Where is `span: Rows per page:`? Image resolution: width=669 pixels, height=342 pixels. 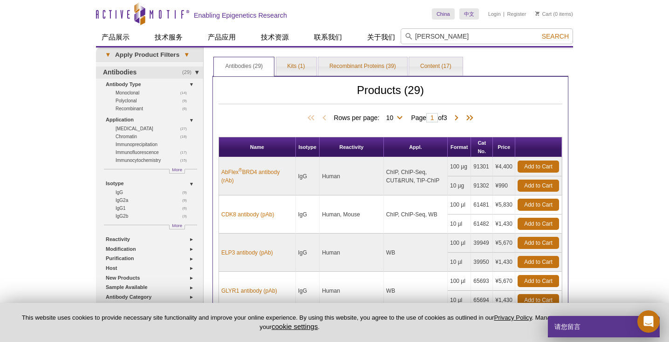 span: Rows per page: is located at coordinates (370, 117).